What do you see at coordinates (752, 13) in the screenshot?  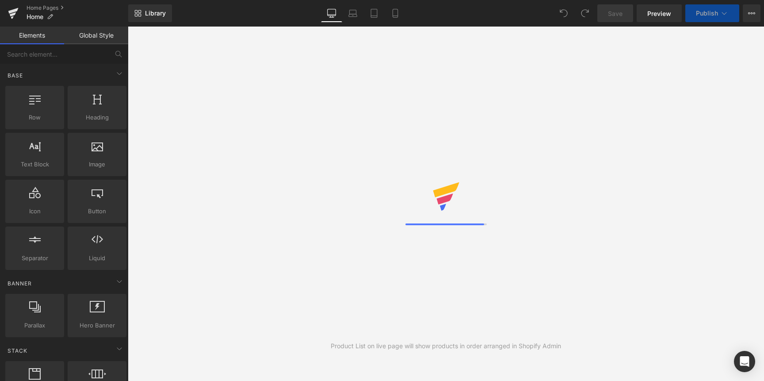 I see `button: More` at bounding box center [752, 13].